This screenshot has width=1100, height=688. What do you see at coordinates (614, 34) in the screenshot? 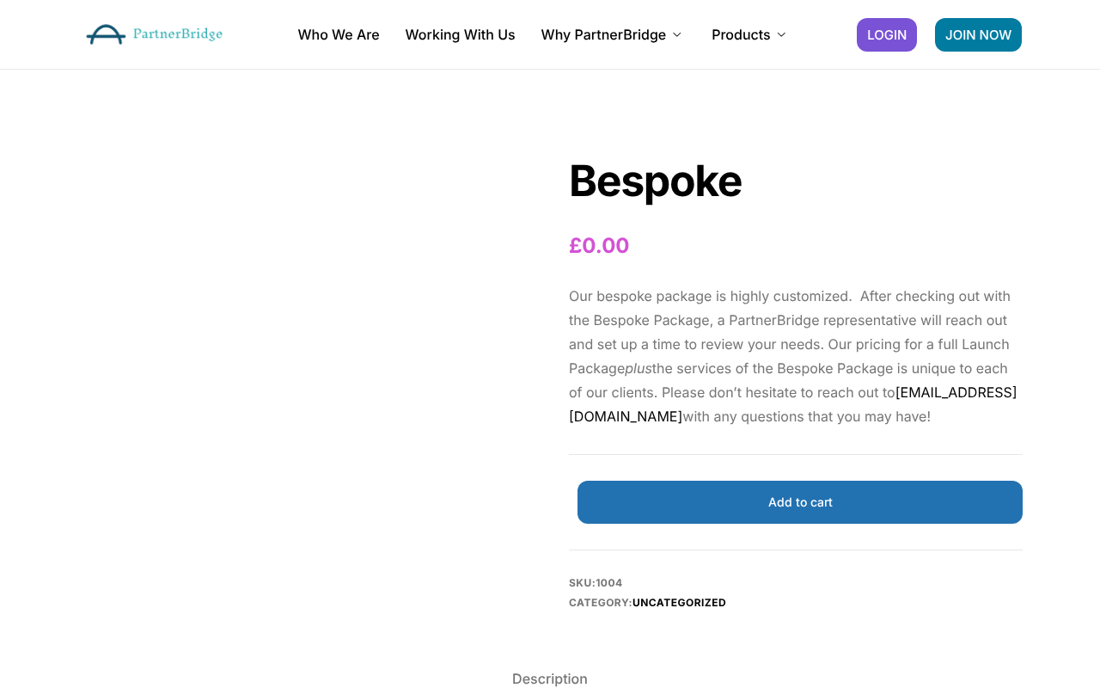
I see `a: Why PartnerBridge` at bounding box center [614, 34].